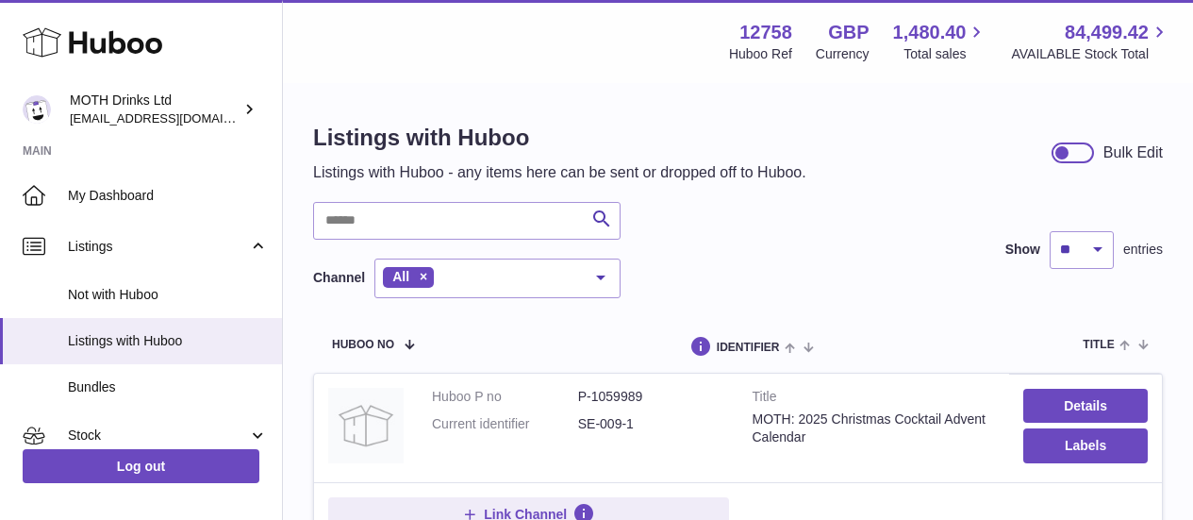 The height and width of the screenshot is (520, 1193). I want to click on dt: Huboo P no, so click(504, 396).